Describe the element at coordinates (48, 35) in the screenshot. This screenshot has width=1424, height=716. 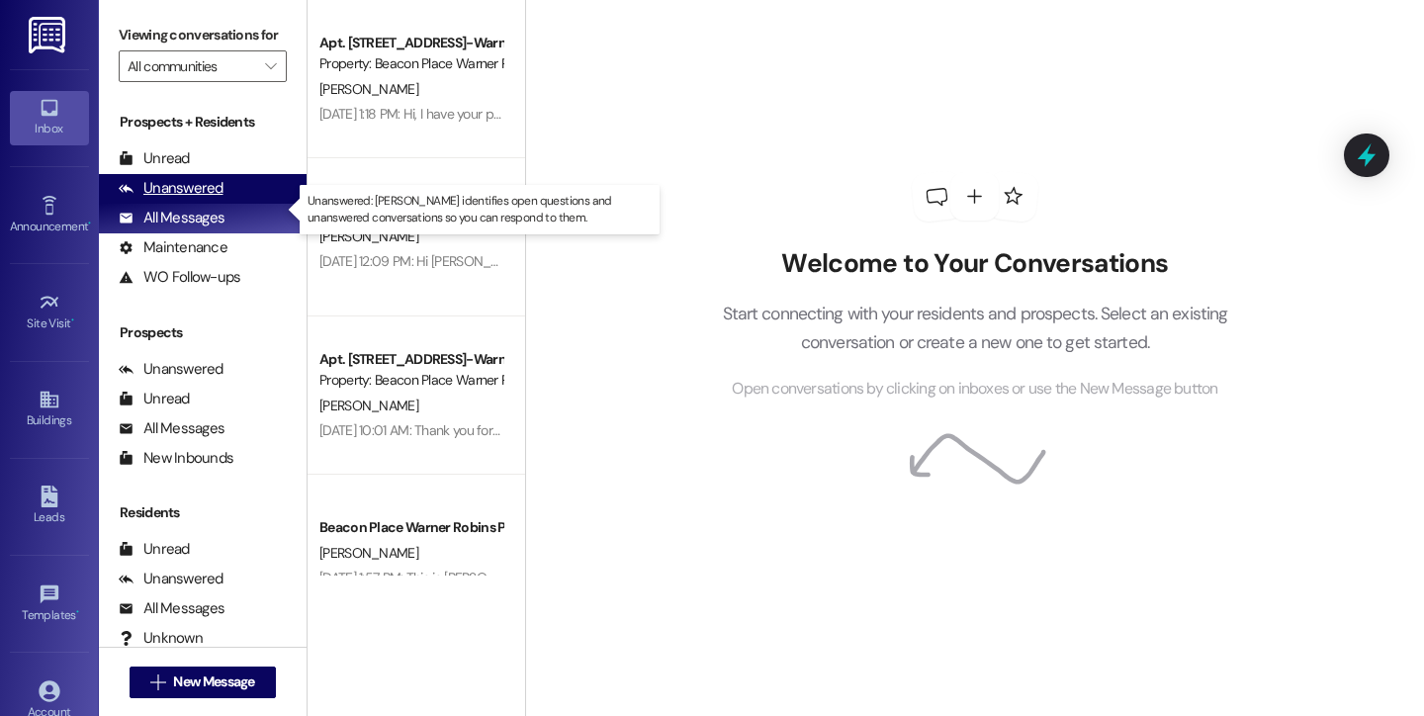
I see `img: ResiDesk Logo` at that location.